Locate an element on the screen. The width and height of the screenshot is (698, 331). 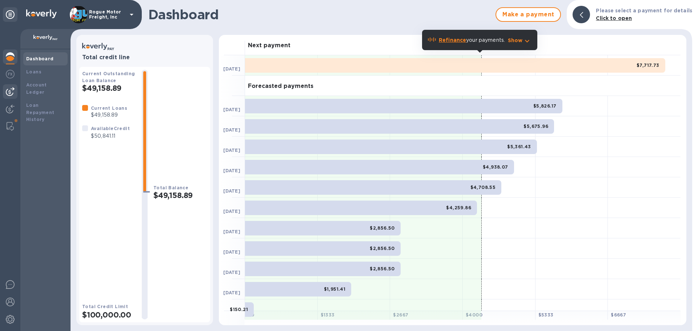
p: $50,841.11 is located at coordinates (110, 136).